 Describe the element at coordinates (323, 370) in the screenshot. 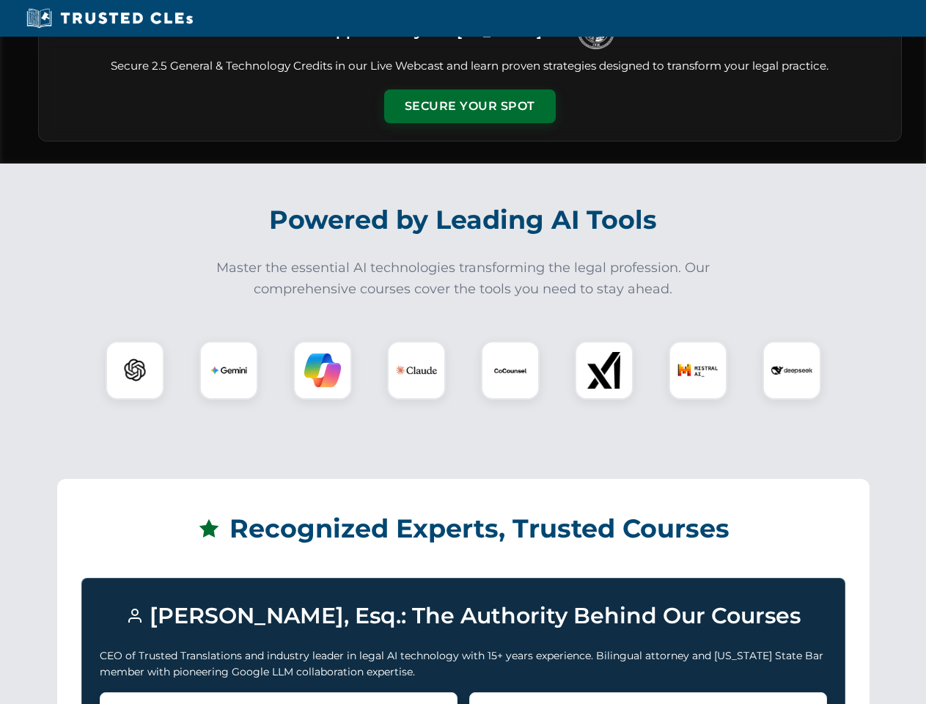

I see `img: Copilot Logo` at that location.